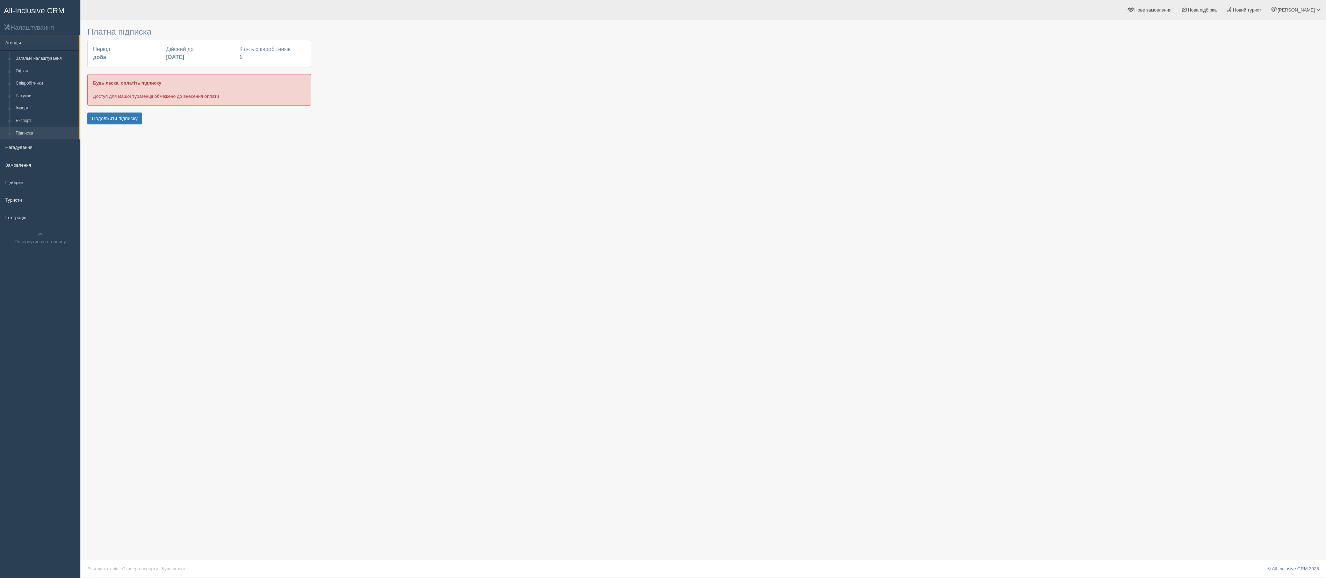 This screenshot has height=578, width=1326. What do you see at coordinates (45, 84) in the screenshot?
I see `a: Співробітники` at bounding box center [45, 84].